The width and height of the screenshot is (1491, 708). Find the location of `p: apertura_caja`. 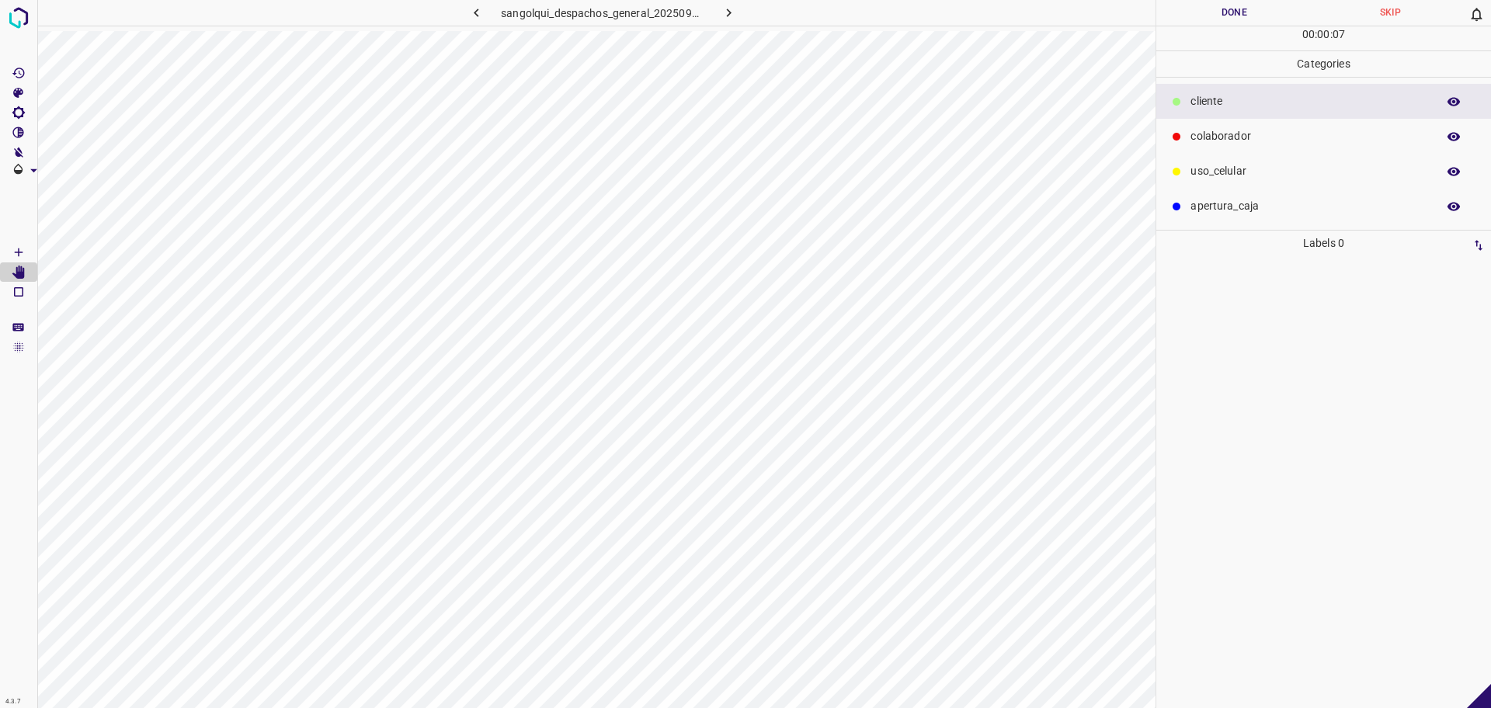

p: apertura_caja is located at coordinates (1309, 206).